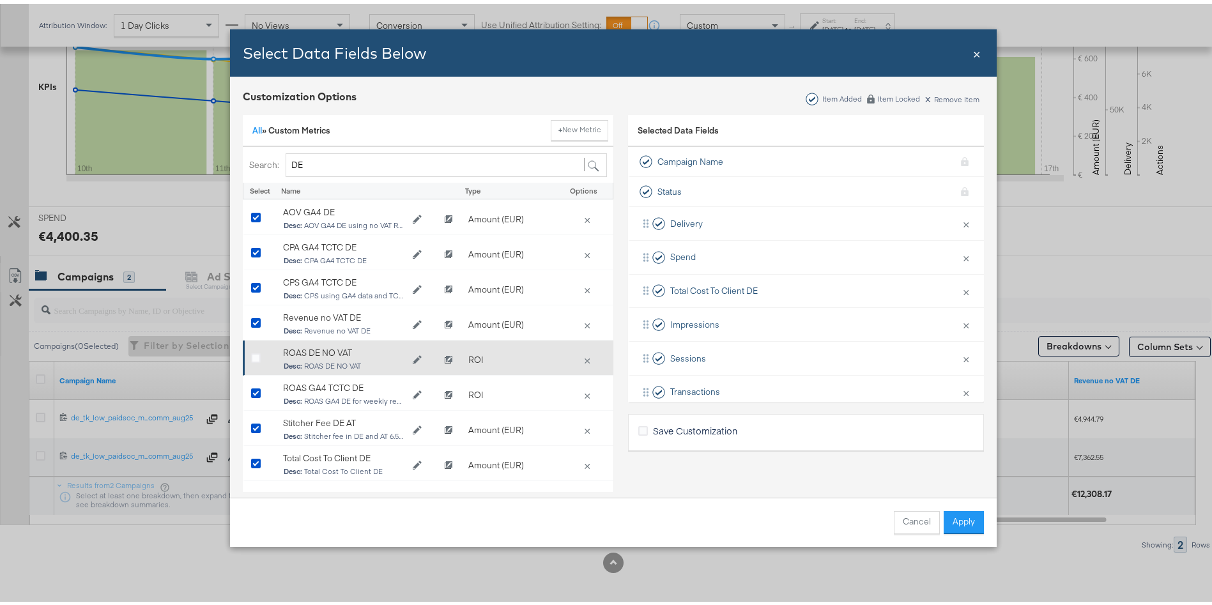 The width and height of the screenshot is (1212, 605). What do you see at coordinates (613, 284) in the screenshot?
I see `div: Bulk Add Locations Modal` at bounding box center [613, 284].